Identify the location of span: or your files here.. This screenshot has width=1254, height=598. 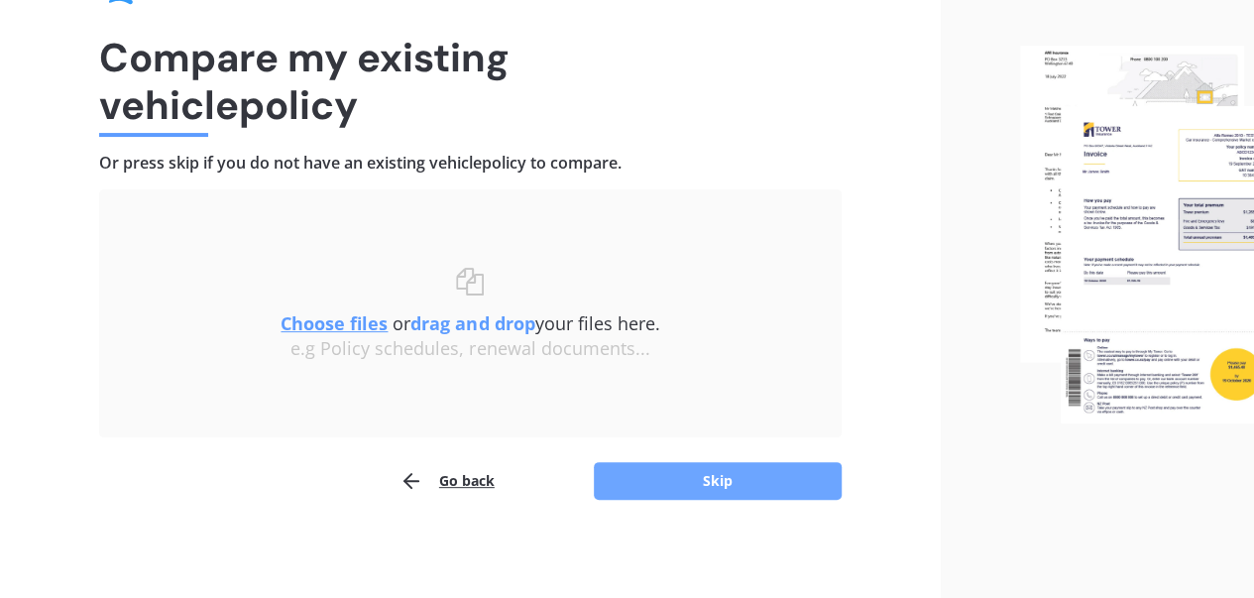
(470, 323).